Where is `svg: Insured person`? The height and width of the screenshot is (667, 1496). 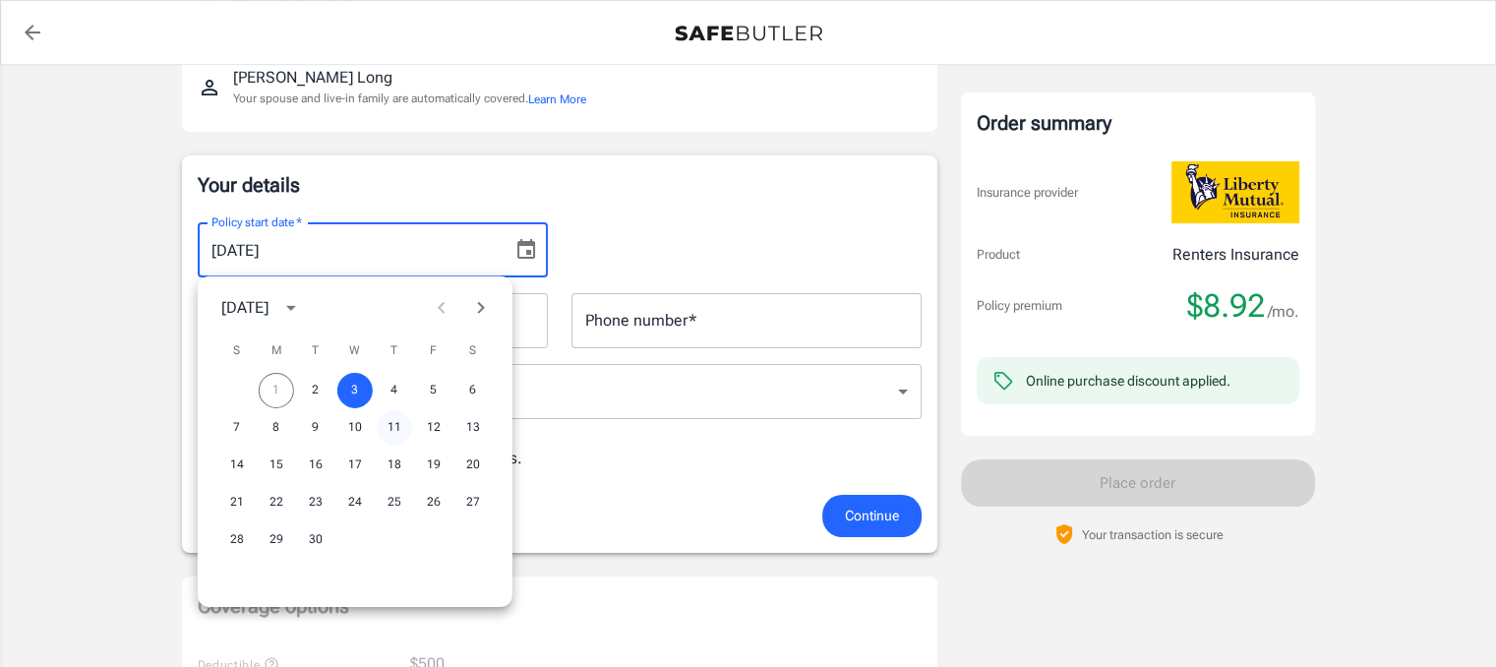
svg: Insured person is located at coordinates (210, 88).